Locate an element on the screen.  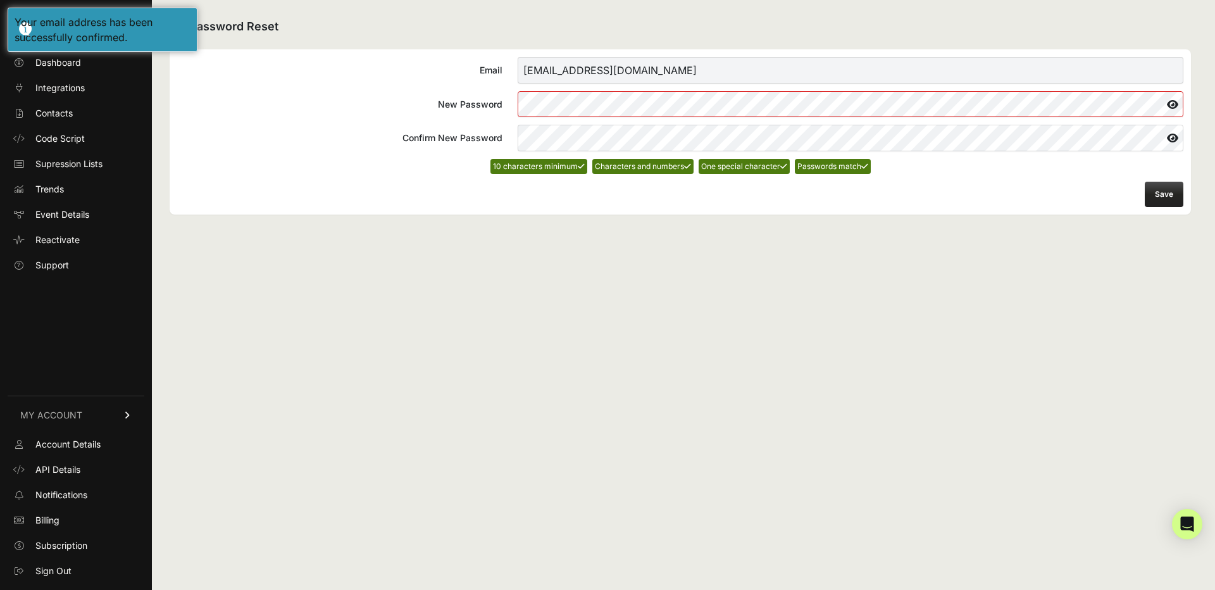
a: Trends is located at coordinates (76, 189).